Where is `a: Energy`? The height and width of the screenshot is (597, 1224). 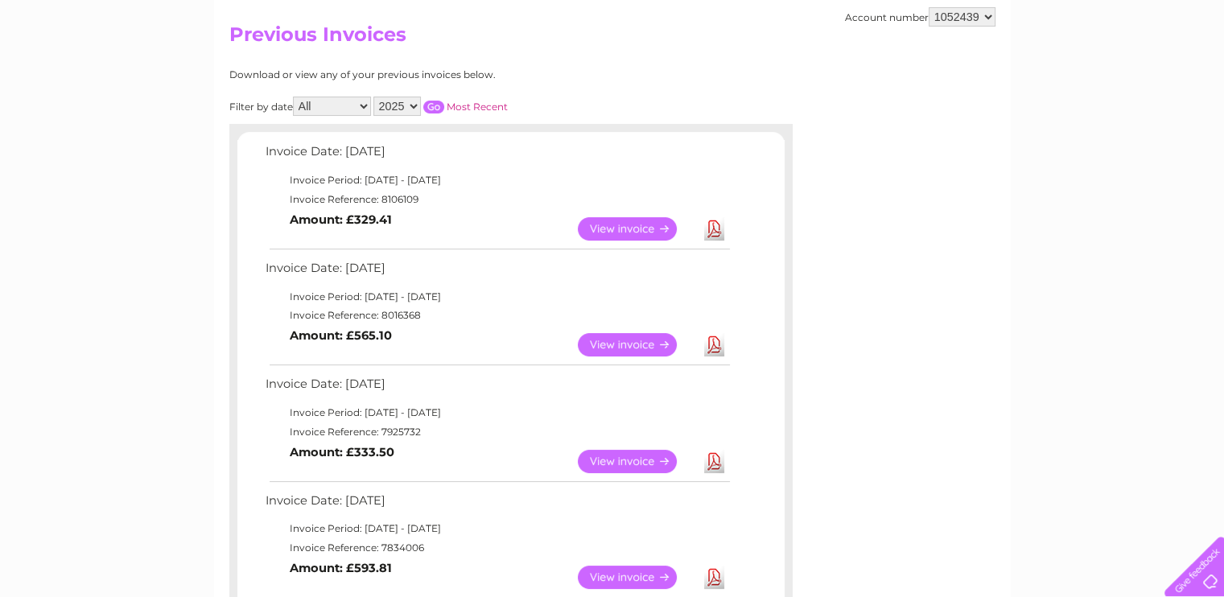 a: Energy is located at coordinates (998, 74).